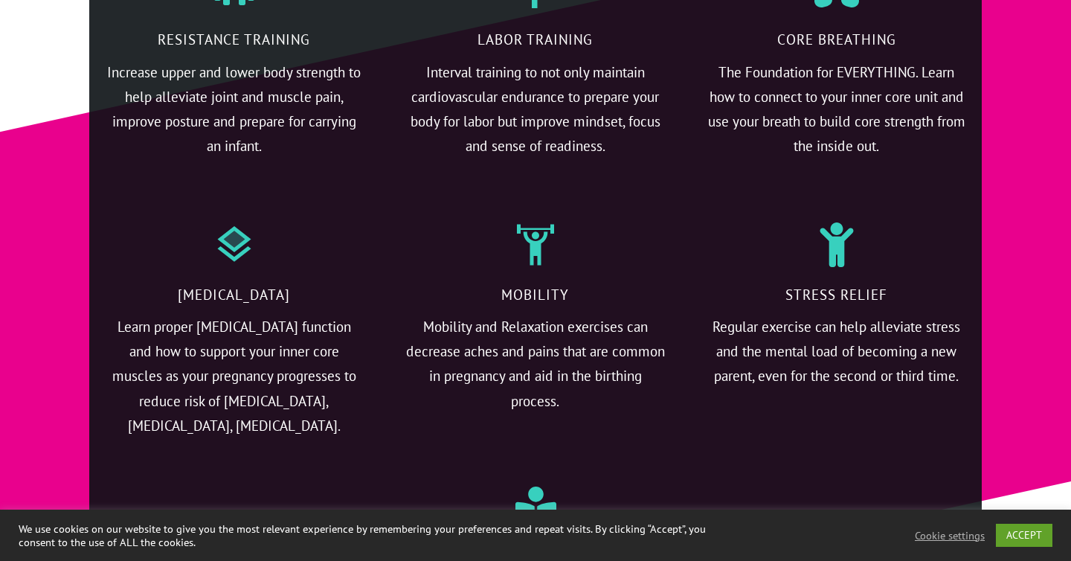  What do you see at coordinates (950, 536) in the screenshot?
I see `a: Cookie settings` at bounding box center [950, 536].